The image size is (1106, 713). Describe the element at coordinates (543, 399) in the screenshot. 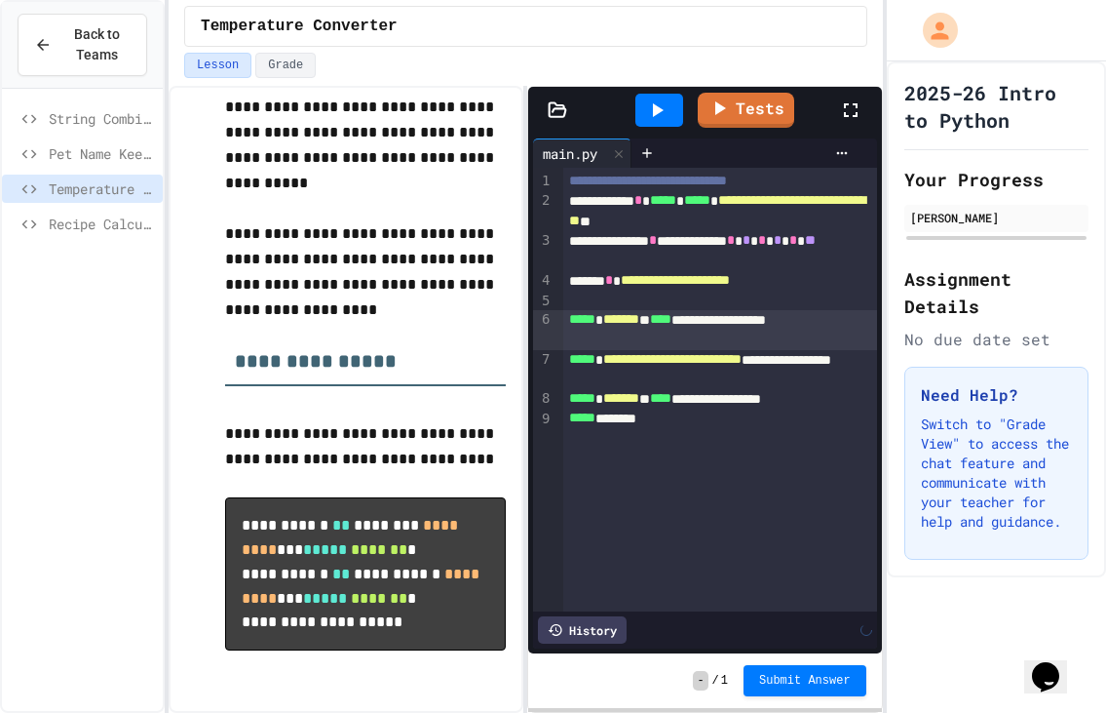

I see `div: 8` at that location.